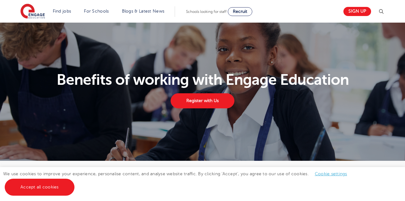  I want to click on a: Recruit, so click(240, 12).